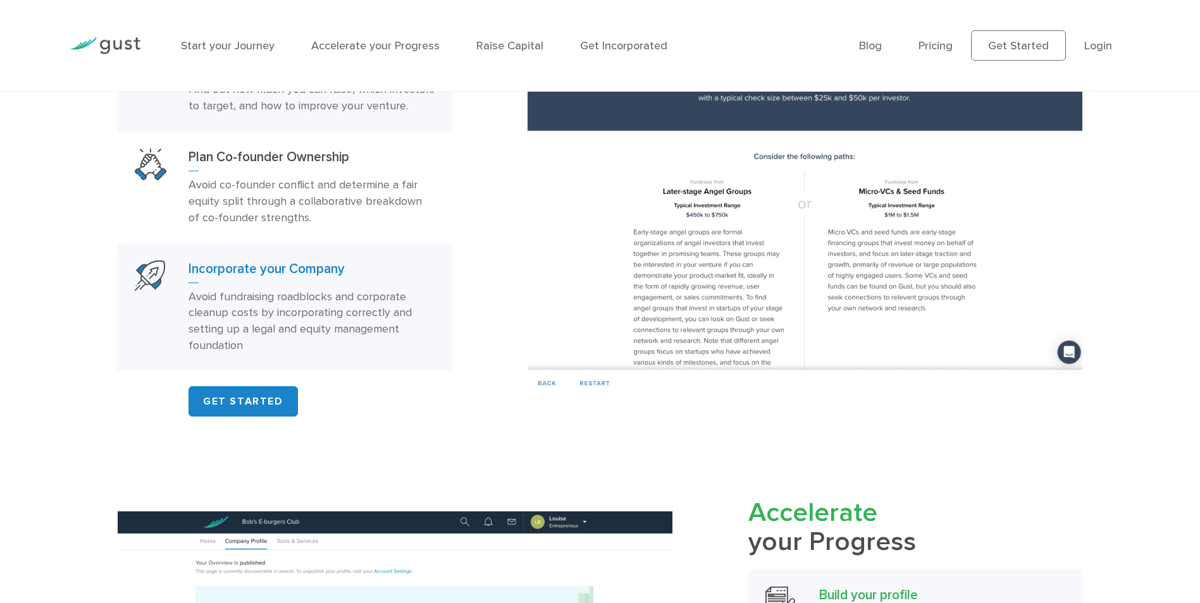 The height and width of the screenshot is (603, 1200). What do you see at coordinates (285, 307) in the screenshot?
I see `a: Start Your CompanyIncorporate your CompanyAvoid fundraising roadblocks and corporate cleanup cost...` at bounding box center [285, 307].